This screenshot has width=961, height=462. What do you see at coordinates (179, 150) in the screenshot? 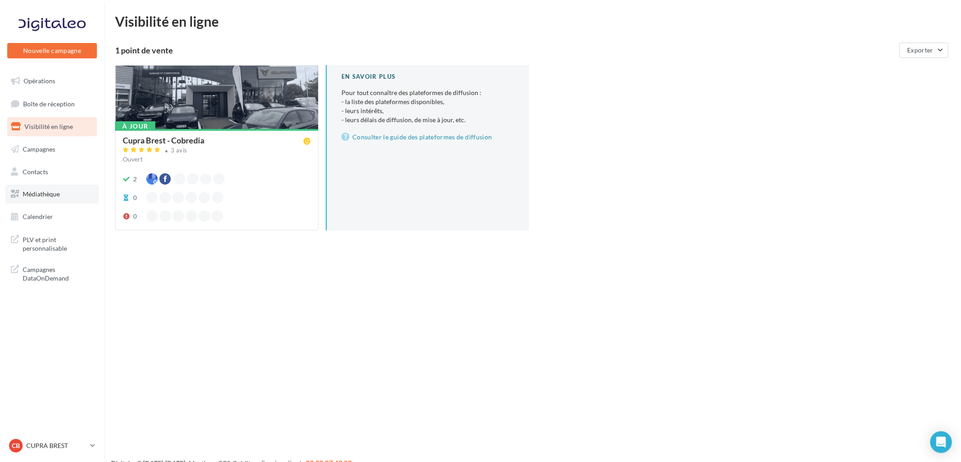
I see `div: 3 avis` at bounding box center [179, 150].